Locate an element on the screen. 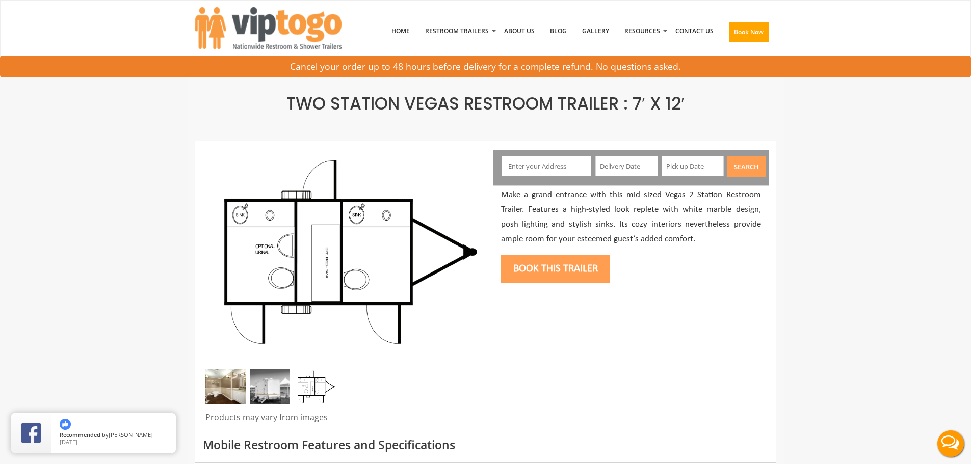 The height and width of the screenshot is (464, 971). button: Live Chat is located at coordinates (950, 444).